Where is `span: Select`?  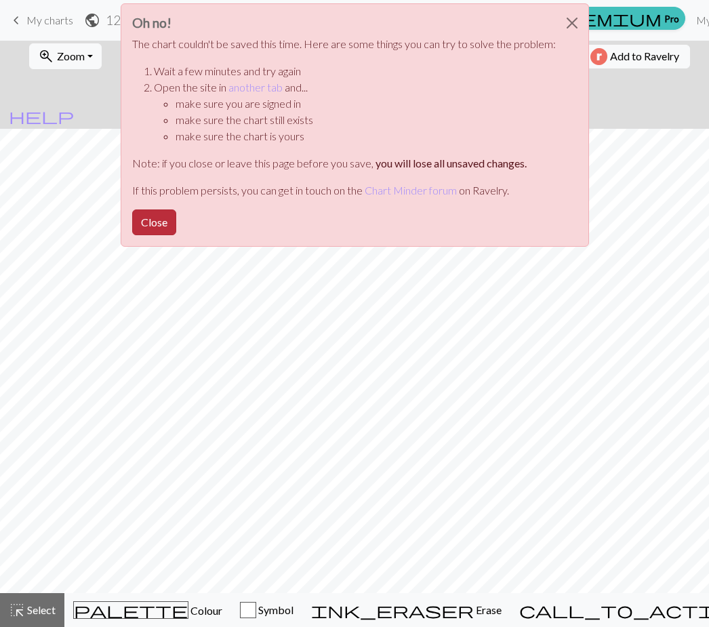
span: Select is located at coordinates (40, 609).